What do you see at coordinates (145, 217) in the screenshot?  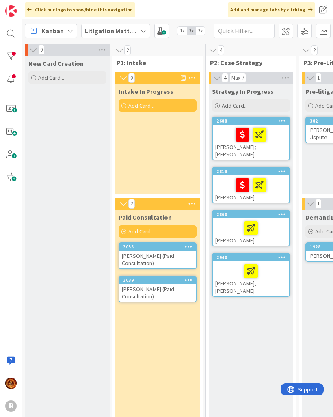 I see `span: Paid Consultation` at bounding box center [145, 217].